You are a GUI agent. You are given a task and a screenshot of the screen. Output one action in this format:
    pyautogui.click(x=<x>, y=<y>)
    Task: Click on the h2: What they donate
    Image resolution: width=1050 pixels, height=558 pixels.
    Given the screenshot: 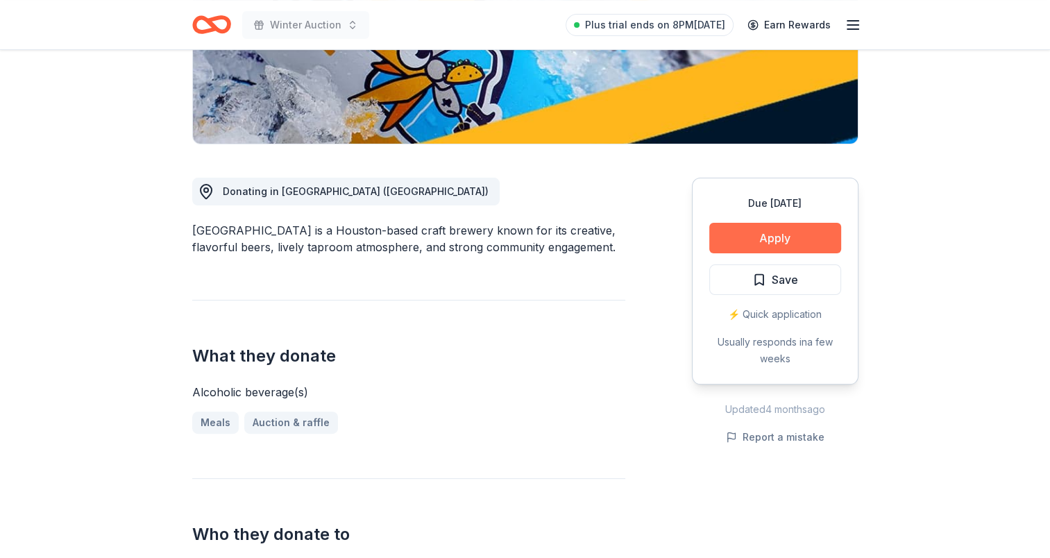 What is the action you would take?
    pyautogui.click(x=409, y=356)
    